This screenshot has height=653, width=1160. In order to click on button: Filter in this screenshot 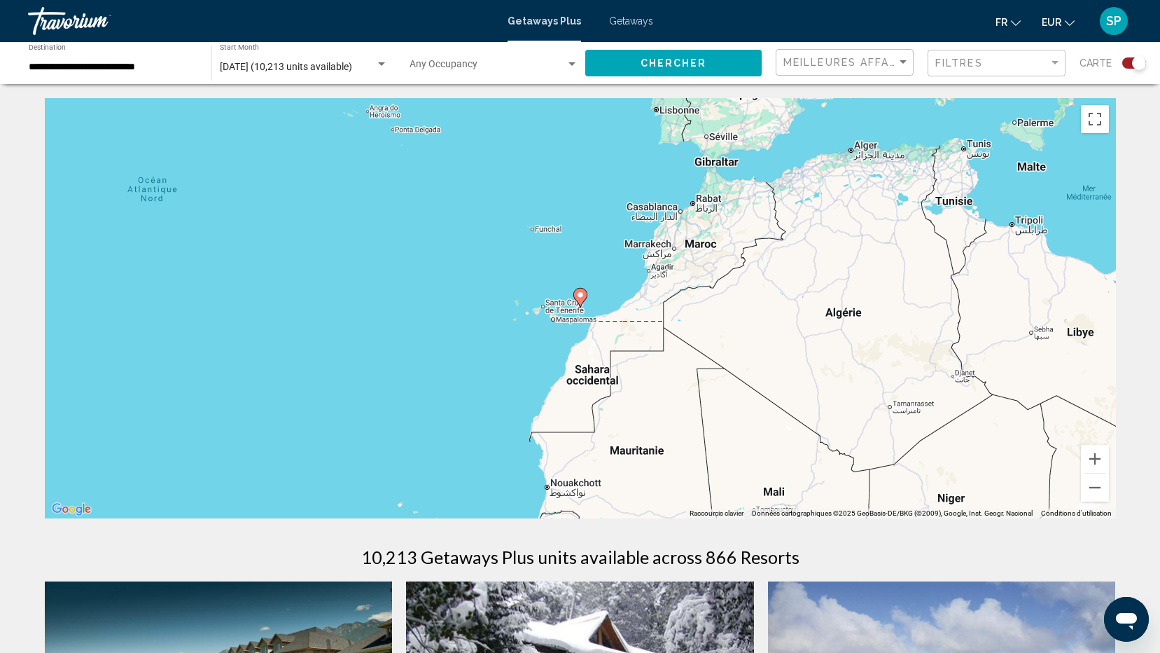, I will do `click(996, 63)`.